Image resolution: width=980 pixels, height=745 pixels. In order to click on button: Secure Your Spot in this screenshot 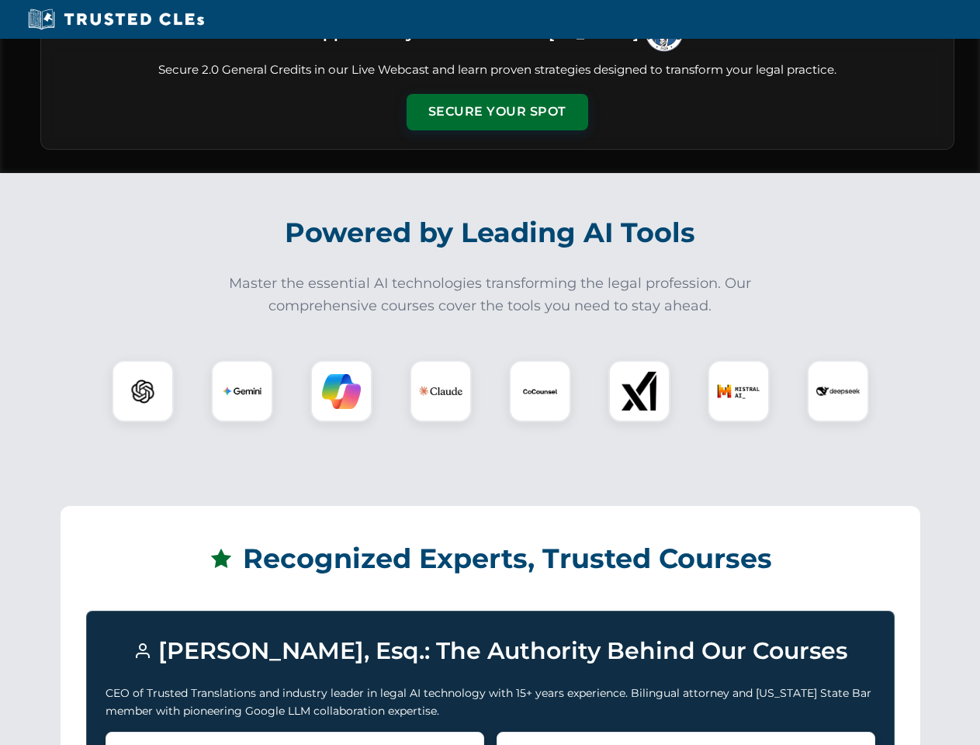, I will do `click(498, 112)`.